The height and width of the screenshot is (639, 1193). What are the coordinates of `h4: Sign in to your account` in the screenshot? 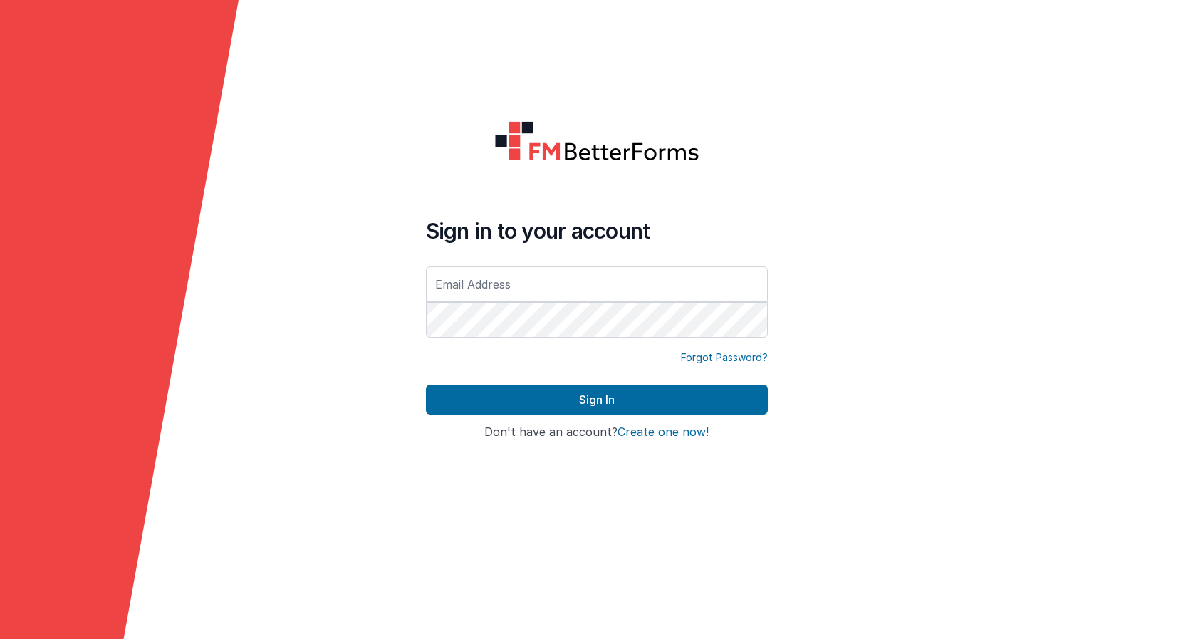 It's located at (597, 231).